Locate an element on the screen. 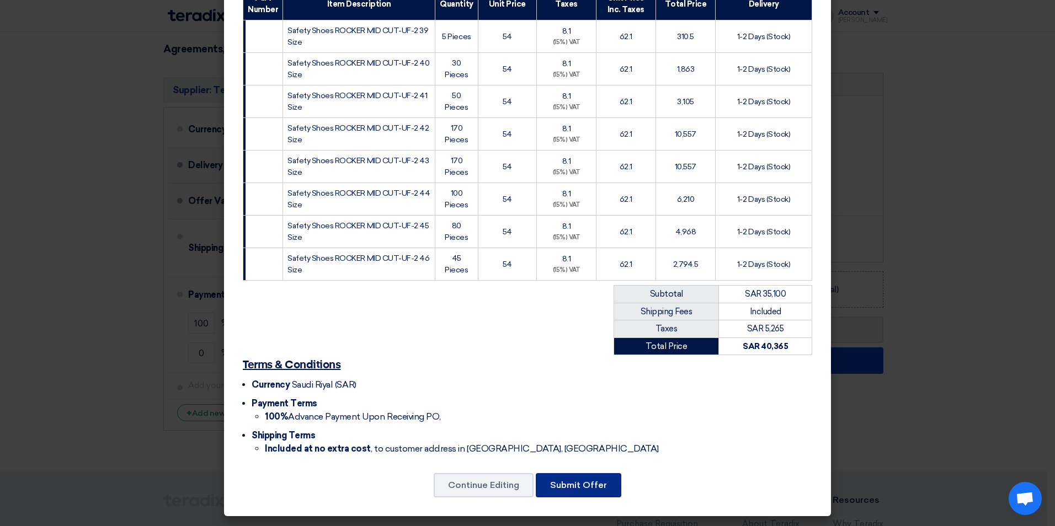  span: 50 Pieces is located at coordinates (456, 102).